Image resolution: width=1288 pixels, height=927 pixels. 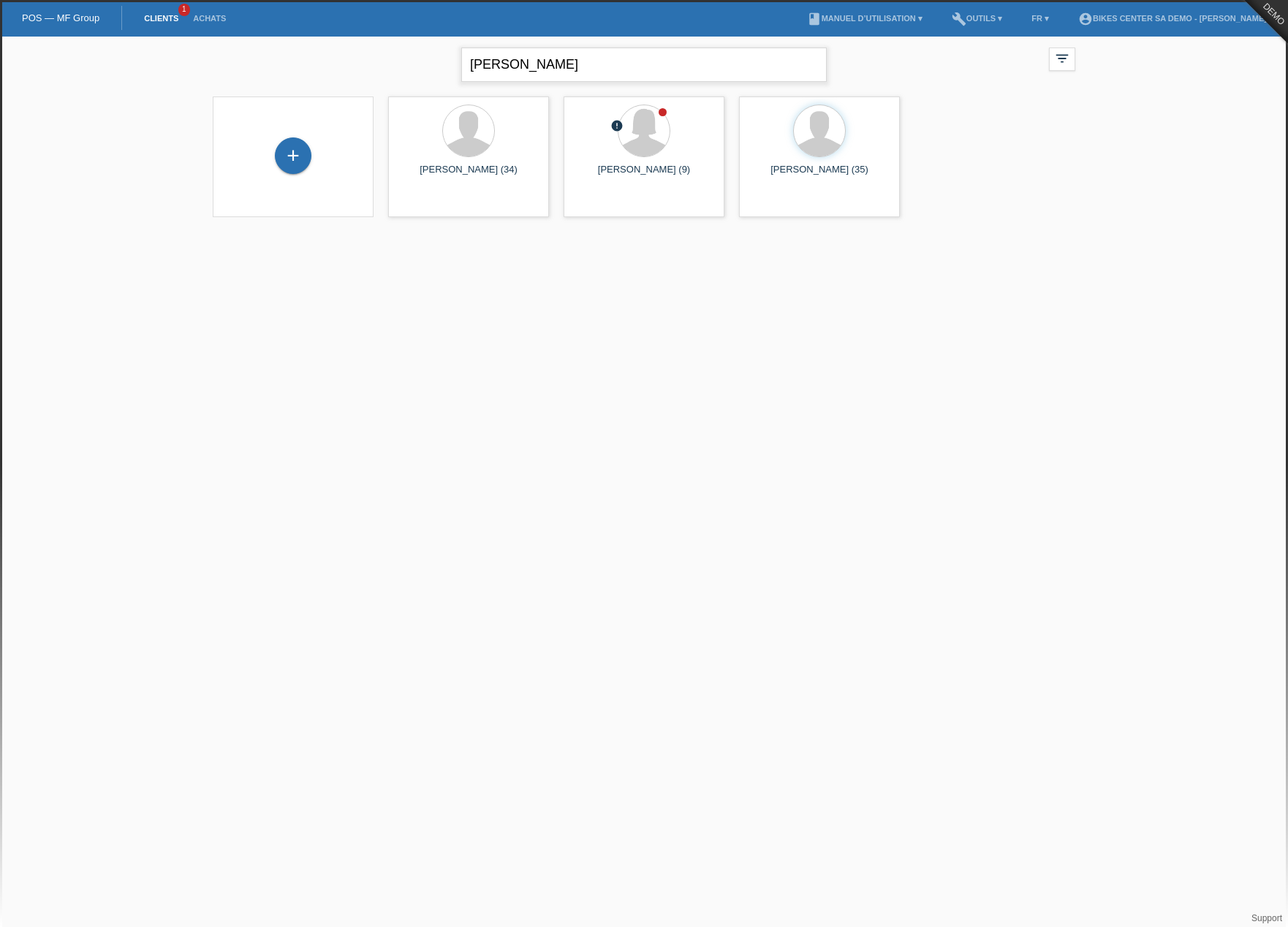 I want to click on a: POS — MF Group, so click(x=61, y=18).